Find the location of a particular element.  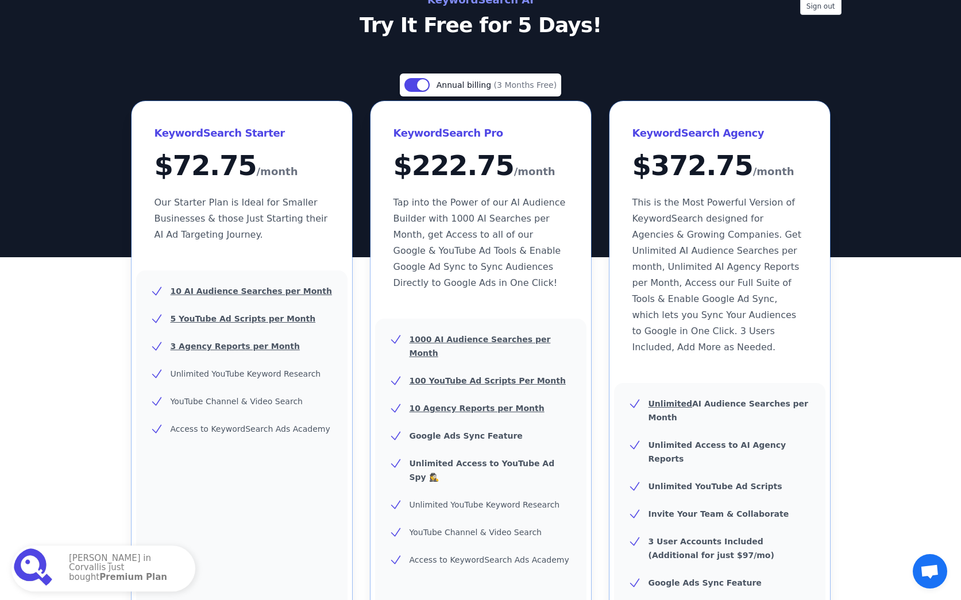

a: Open chat is located at coordinates (930, 571).